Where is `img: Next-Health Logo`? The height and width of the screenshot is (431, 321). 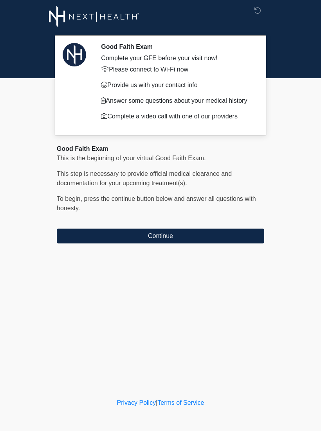
img: Next-Health Logo is located at coordinates (94, 16).